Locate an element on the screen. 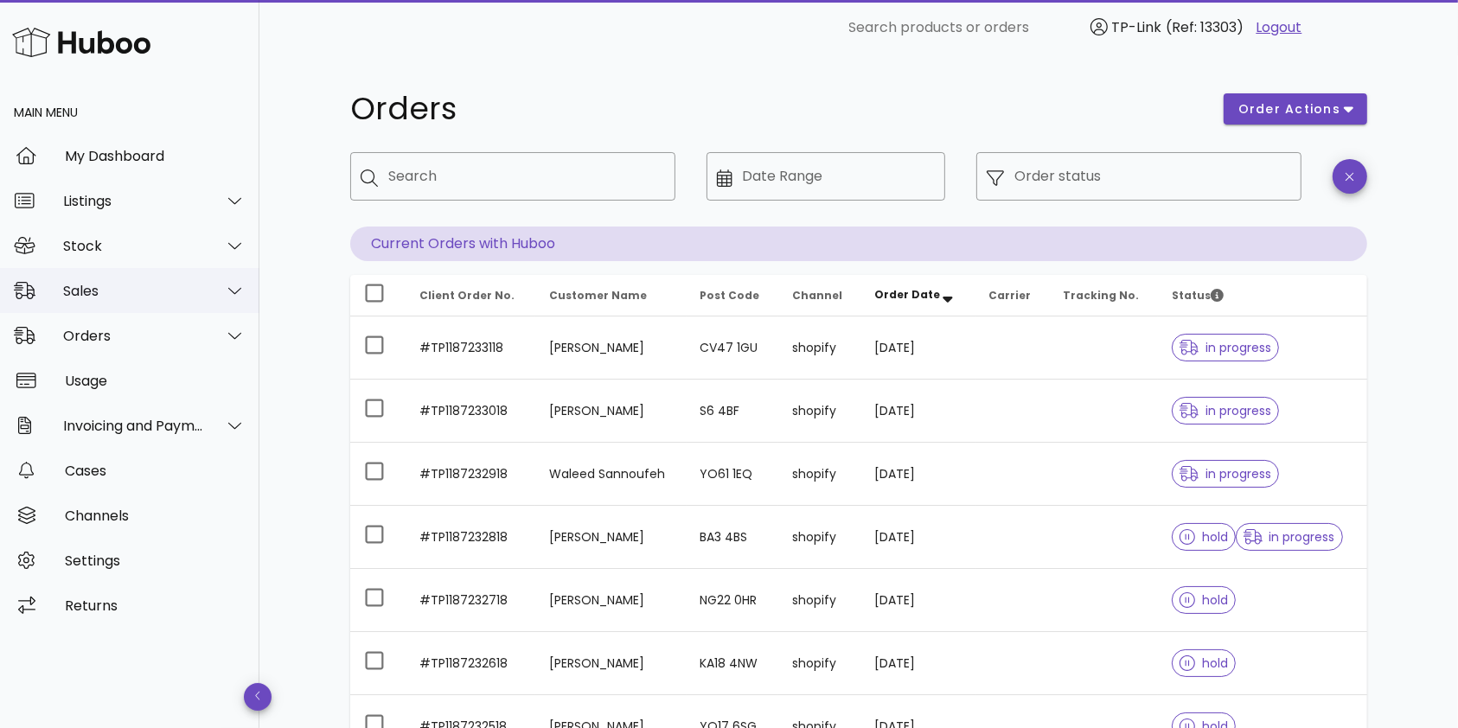  div: Sales is located at coordinates (133, 291).